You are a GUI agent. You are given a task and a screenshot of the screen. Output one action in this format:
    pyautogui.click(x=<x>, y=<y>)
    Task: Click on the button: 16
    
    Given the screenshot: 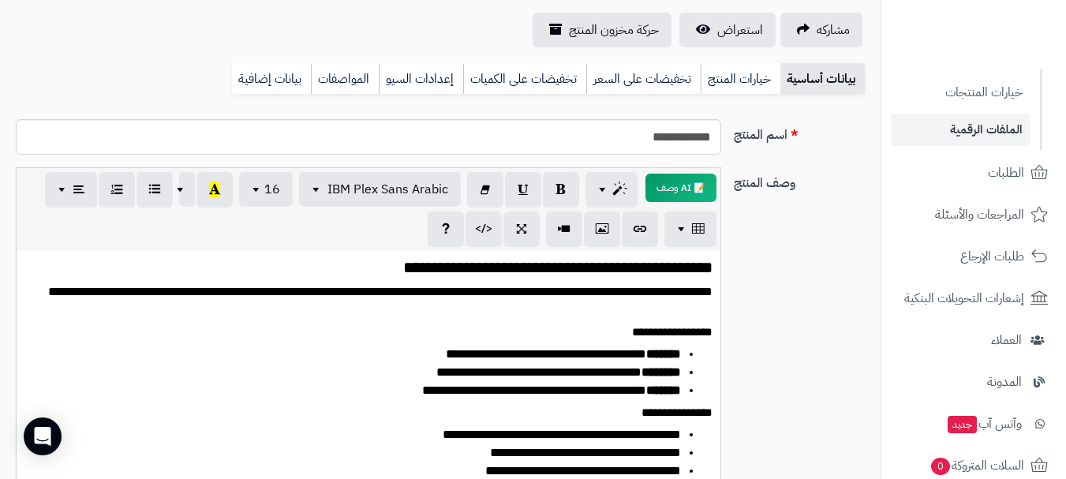 What is the action you would take?
    pyautogui.click(x=266, y=189)
    